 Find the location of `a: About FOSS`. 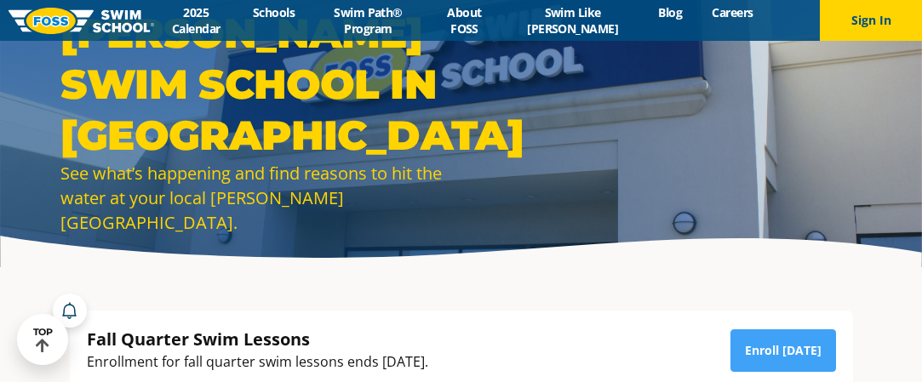

a: About FOSS is located at coordinates (465, 20).